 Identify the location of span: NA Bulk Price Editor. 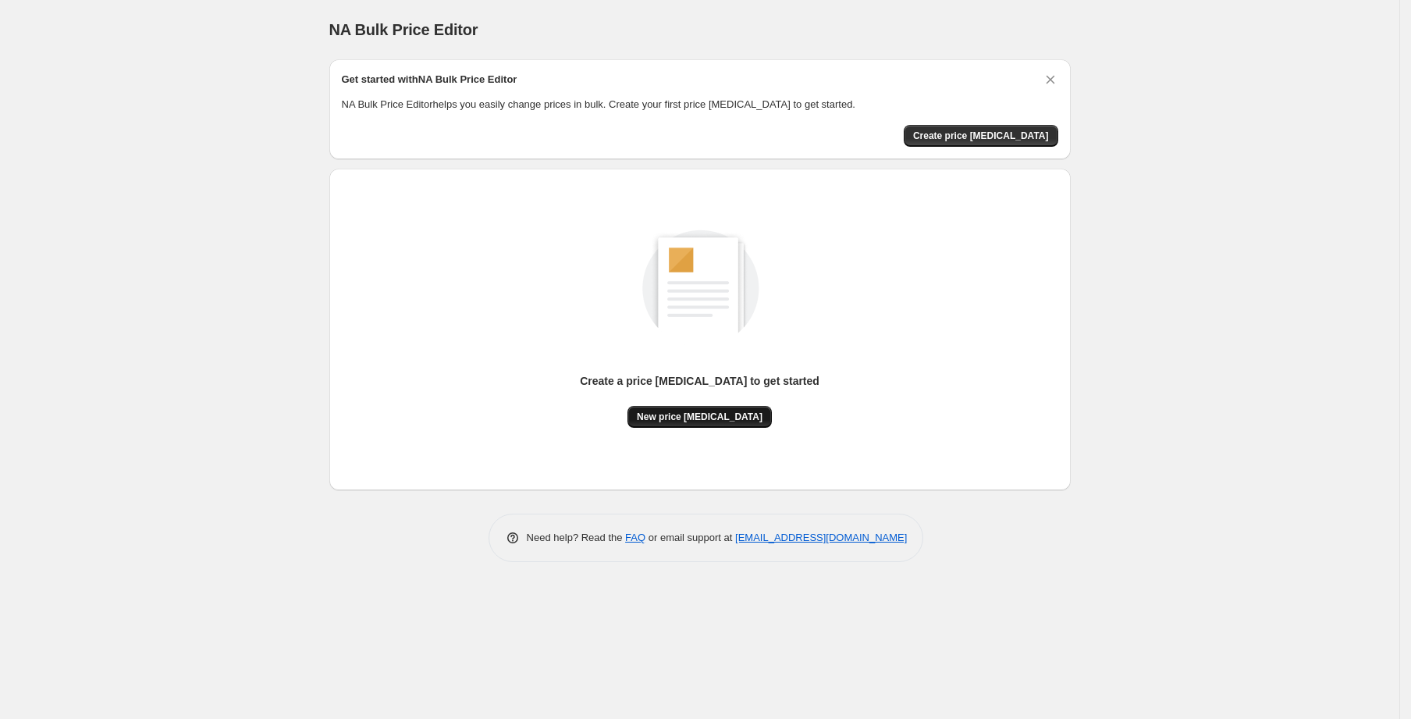
(404, 30).